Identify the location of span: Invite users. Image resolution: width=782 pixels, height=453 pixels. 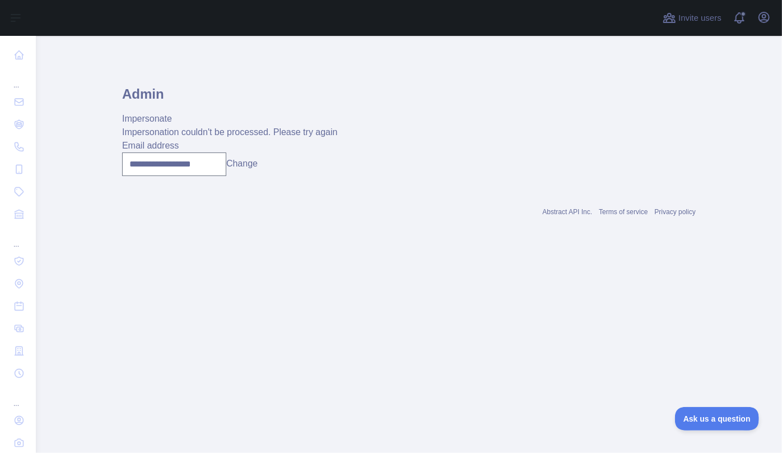
(699, 18).